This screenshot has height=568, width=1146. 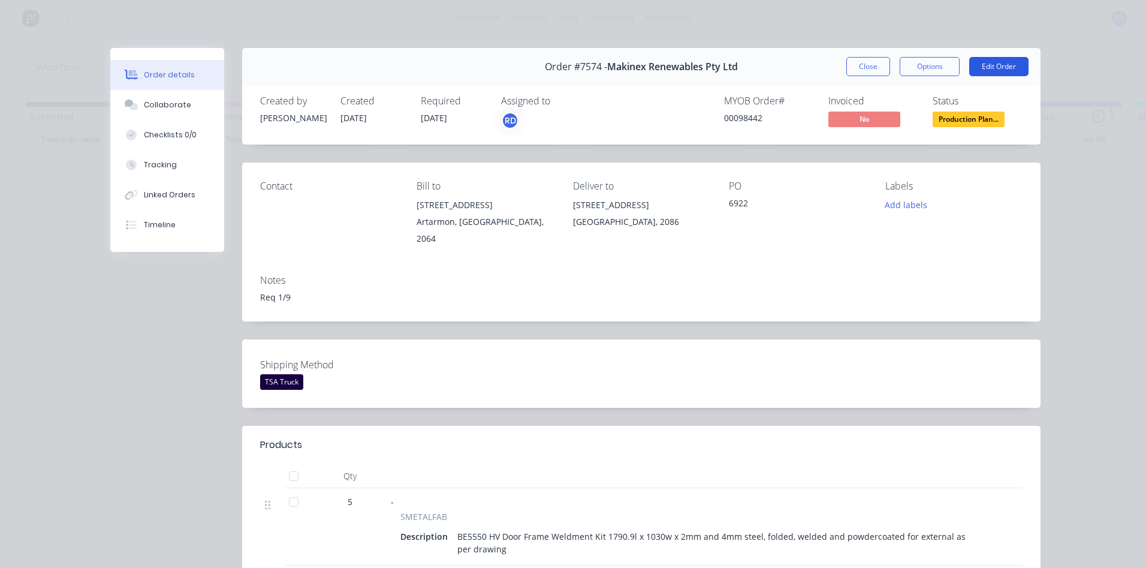 What do you see at coordinates (930, 67) in the screenshot?
I see `button: Options` at bounding box center [930, 67].